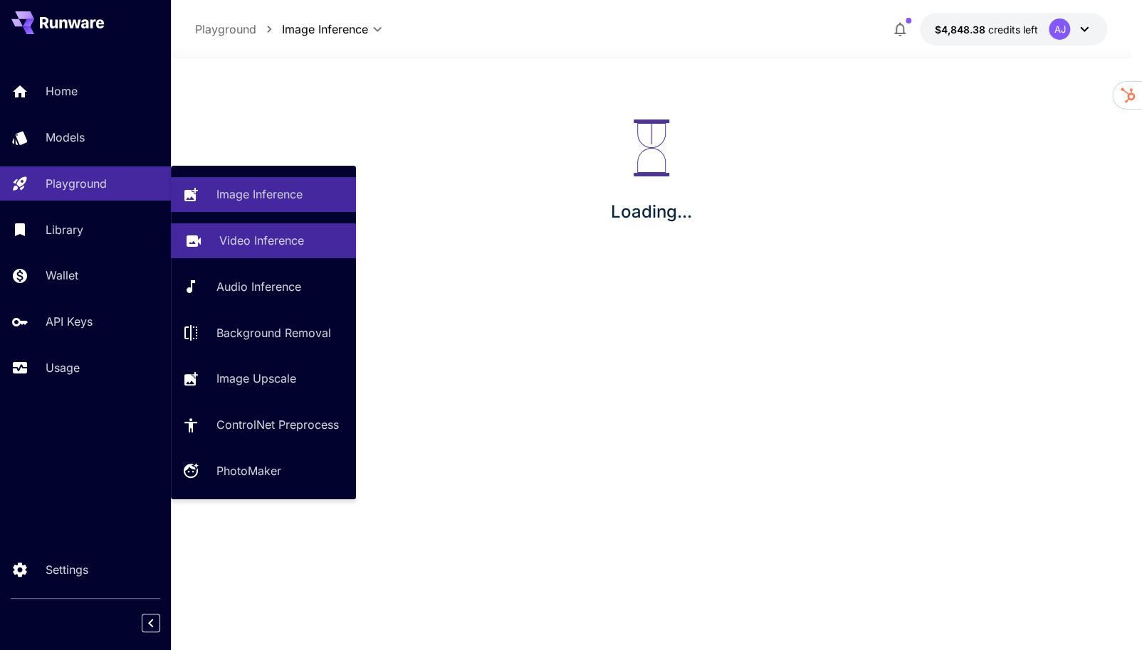 The image size is (1142, 650). What do you see at coordinates (263, 379) in the screenshot?
I see `a: Image Upscale` at bounding box center [263, 379].